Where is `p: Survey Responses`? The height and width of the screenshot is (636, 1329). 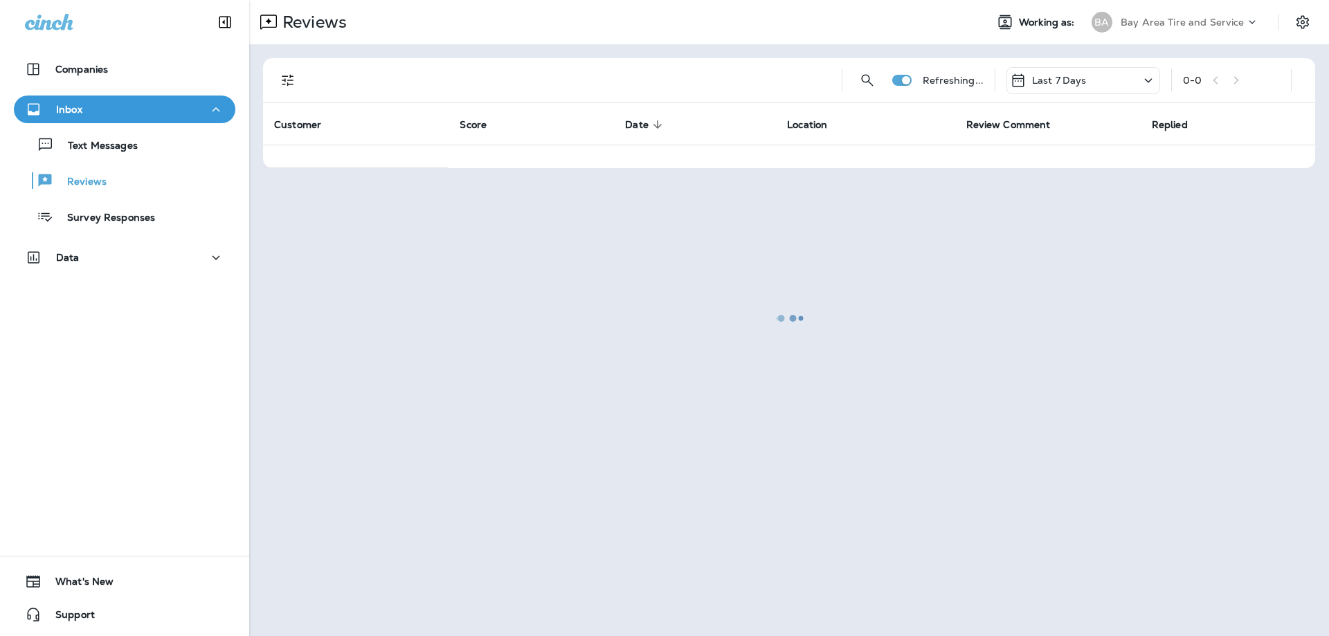 p: Survey Responses is located at coordinates (104, 218).